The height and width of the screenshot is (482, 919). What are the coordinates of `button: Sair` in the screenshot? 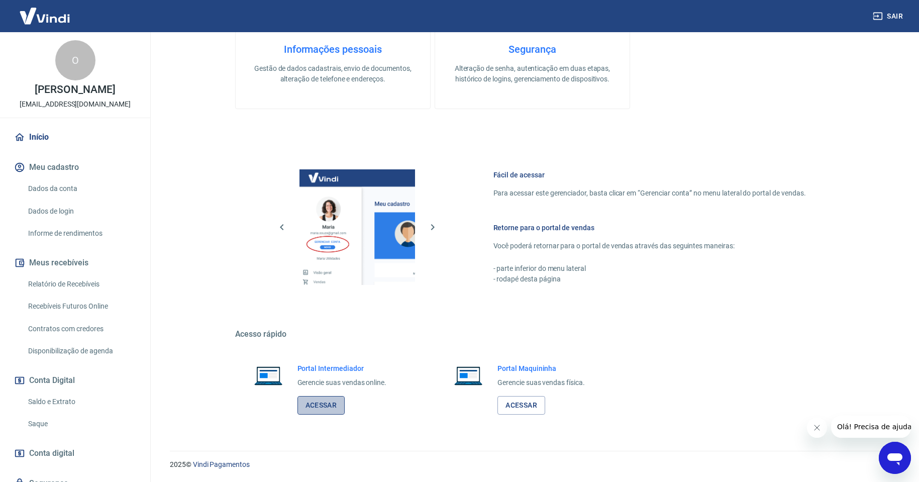 It's located at (889, 16).